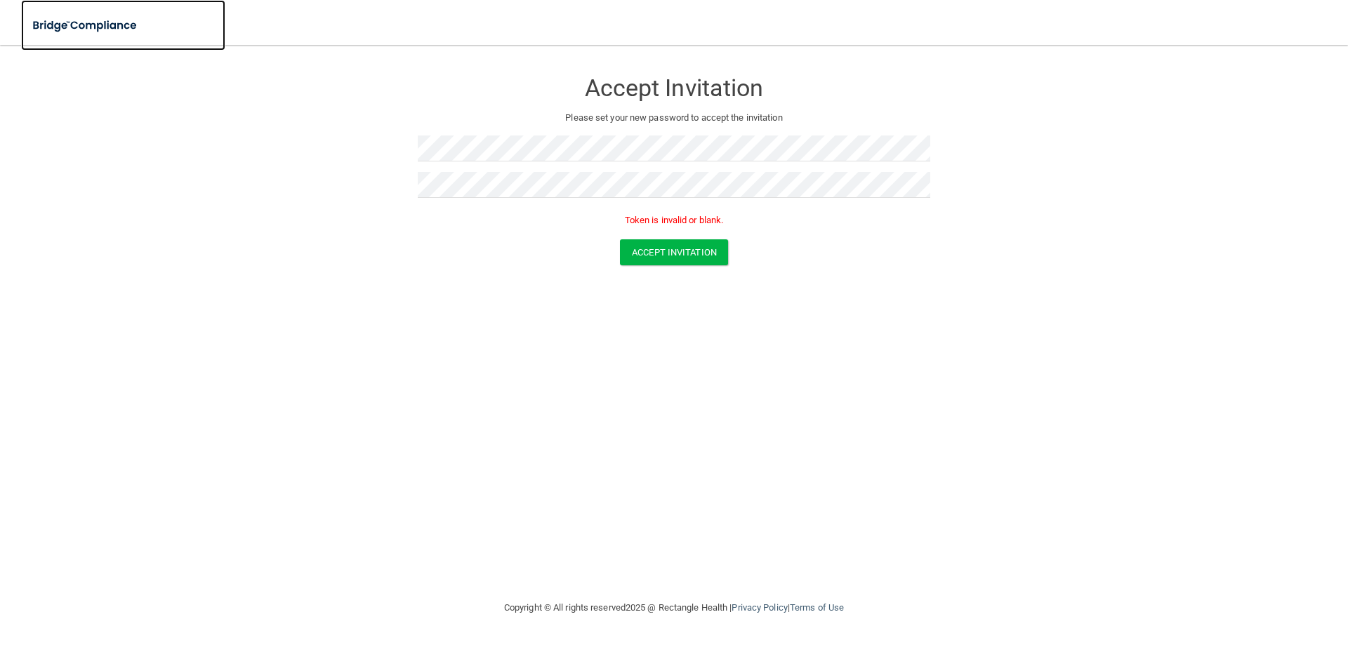  Describe the element at coordinates (674, 608) in the screenshot. I see `div: Copyright © All rights reserved 2025 @ Rectangle Health | |` at that location.